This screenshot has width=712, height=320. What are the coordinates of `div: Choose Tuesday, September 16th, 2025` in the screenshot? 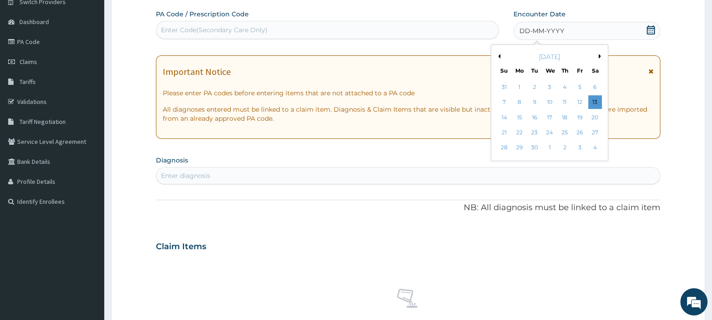 It's located at (534, 117).